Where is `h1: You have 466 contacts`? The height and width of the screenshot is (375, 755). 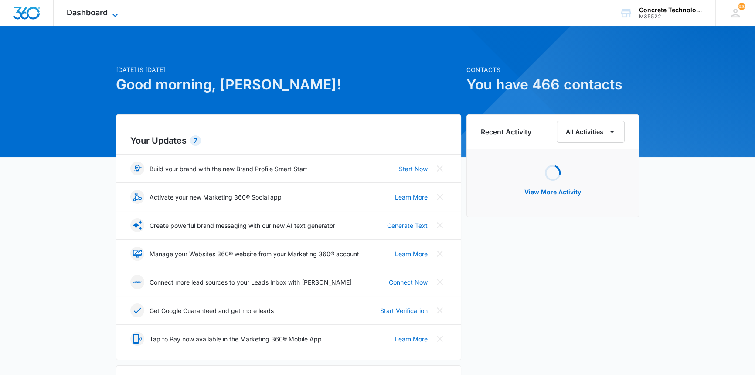
h1: You have 466 contacts is located at coordinates (553, 85).